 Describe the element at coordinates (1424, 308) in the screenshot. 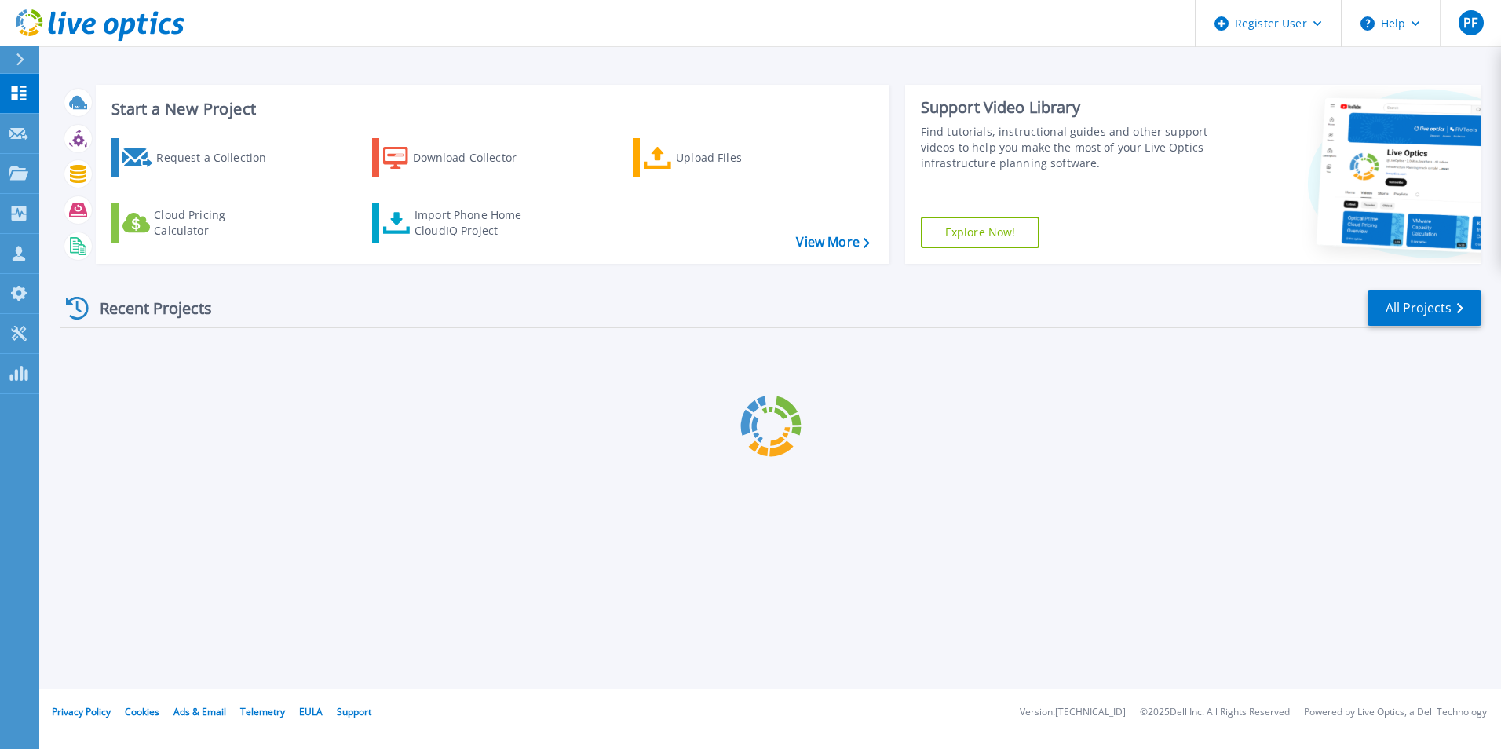

I see `a: All Projects` at that location.